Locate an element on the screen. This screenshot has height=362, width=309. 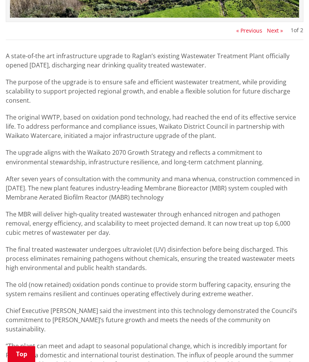
a: Top is located at coordinates (21, 354).